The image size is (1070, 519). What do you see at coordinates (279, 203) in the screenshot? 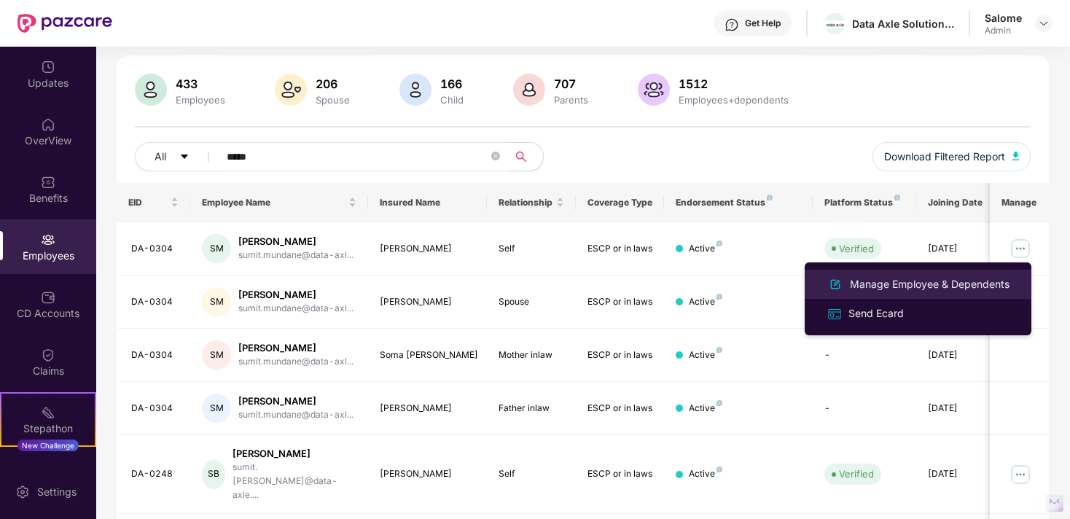
I see `th: Employee Name` at bounding box center [279, 203].